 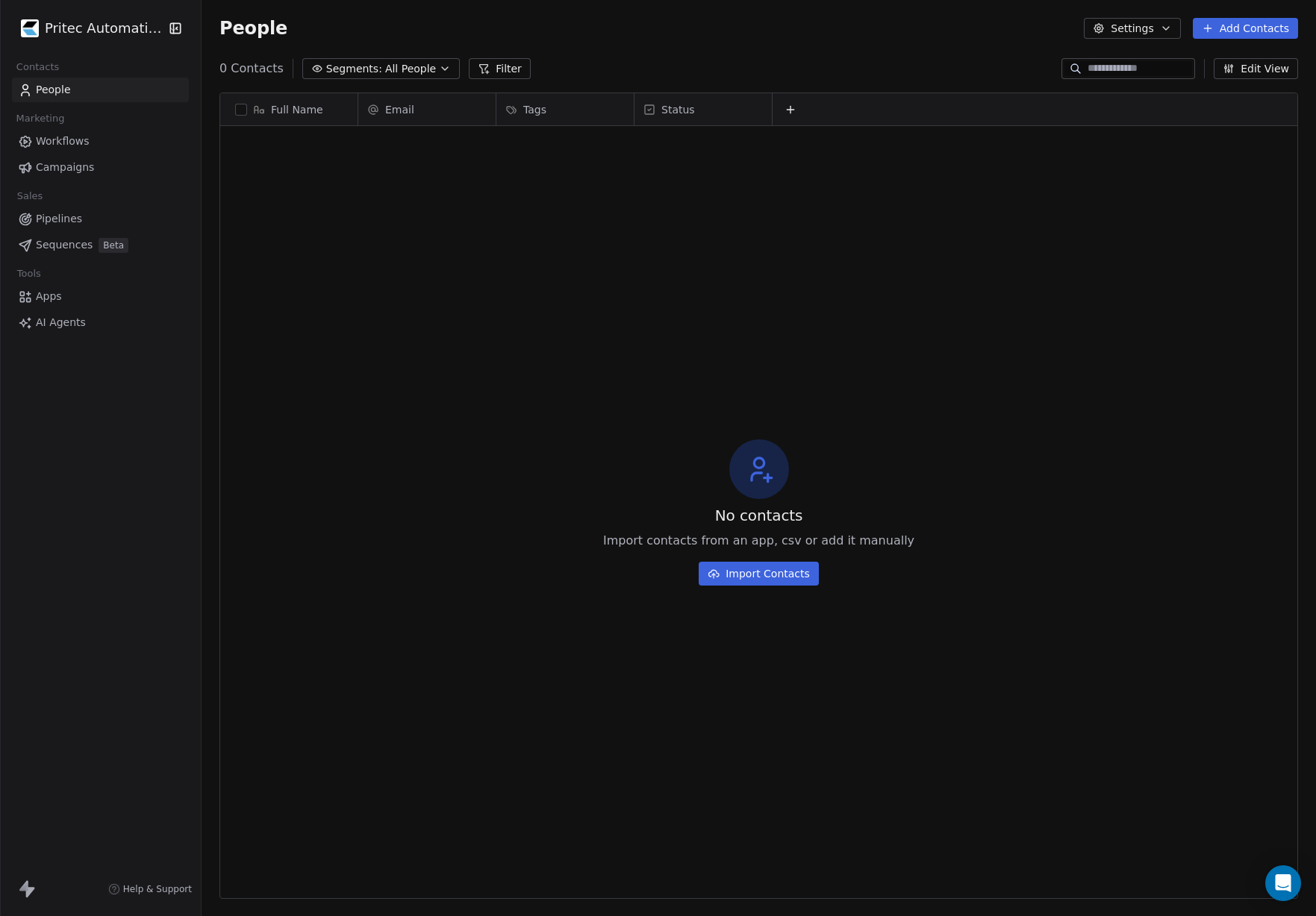 I want to click on span: Segments:, so click(x=354, y=69).